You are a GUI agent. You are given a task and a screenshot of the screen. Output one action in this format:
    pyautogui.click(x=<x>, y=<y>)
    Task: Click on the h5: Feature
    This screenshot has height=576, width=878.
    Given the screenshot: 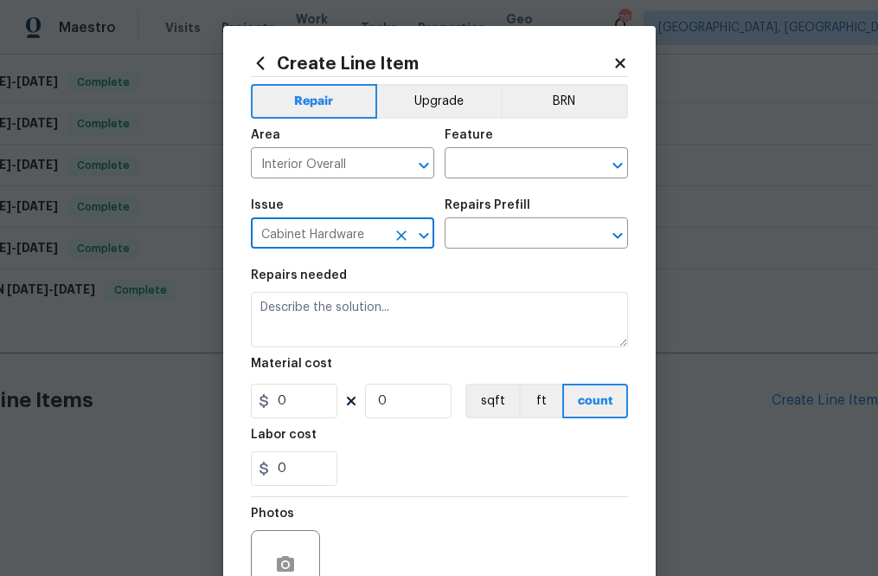 What is the action you would take?
    pyautogui.click(x=469, y=135)
    